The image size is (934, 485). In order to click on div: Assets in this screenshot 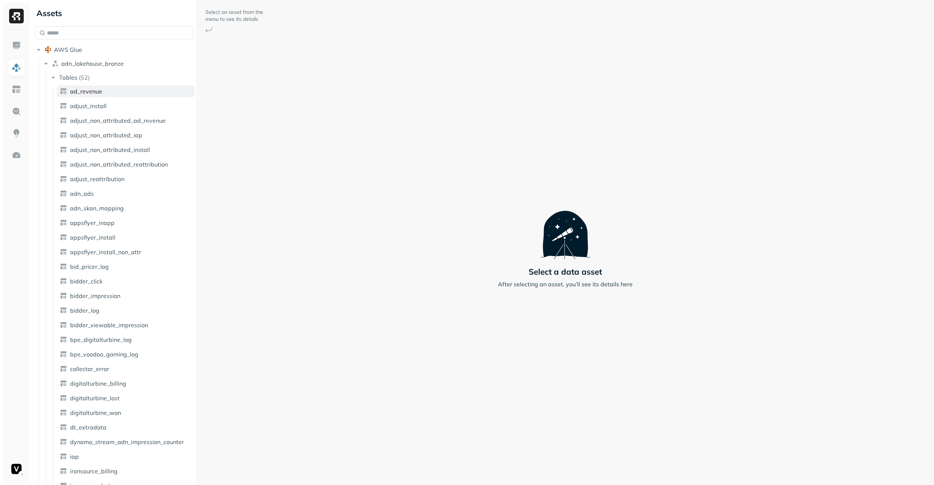, I will do `click(114, 13)`.